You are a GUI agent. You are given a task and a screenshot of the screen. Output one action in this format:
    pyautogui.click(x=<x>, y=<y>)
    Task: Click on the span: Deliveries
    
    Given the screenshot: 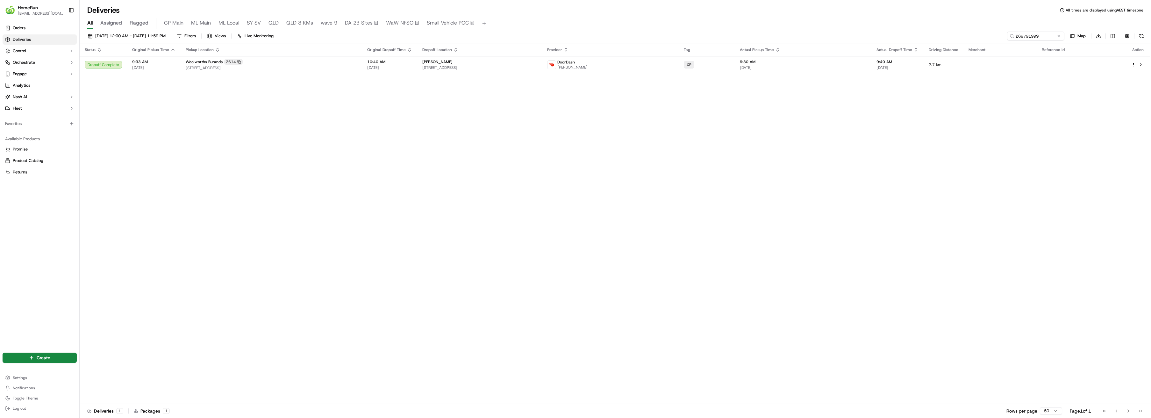 What is the action you would take?
    pyautogui.click(x=22, y=39)
    